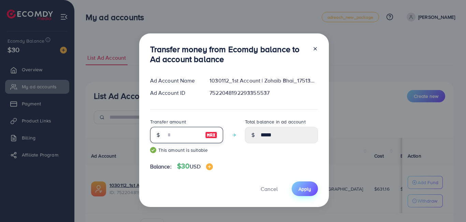 The width and height of the screenshot is (466, 222). I want to click on span: Cancel, so click(269, 189).